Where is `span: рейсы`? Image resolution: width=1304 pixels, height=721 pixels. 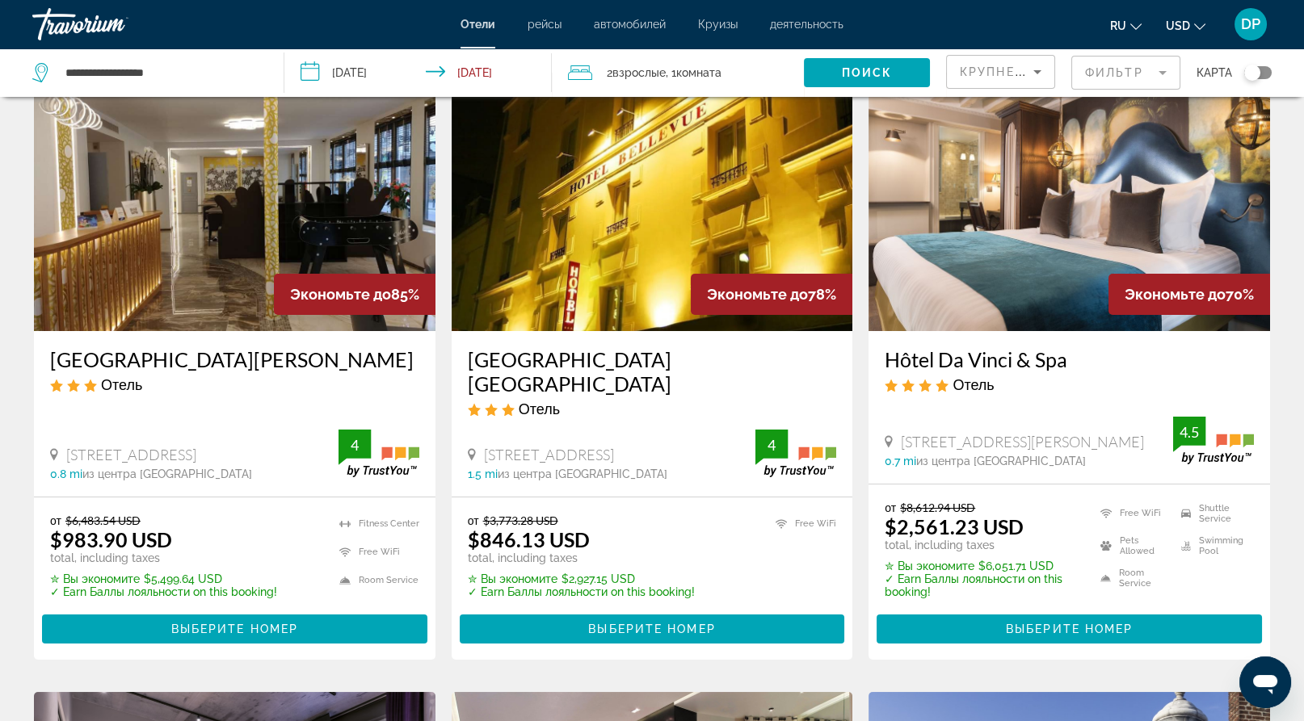 span: рейсы is located at coordinates (544, 24).